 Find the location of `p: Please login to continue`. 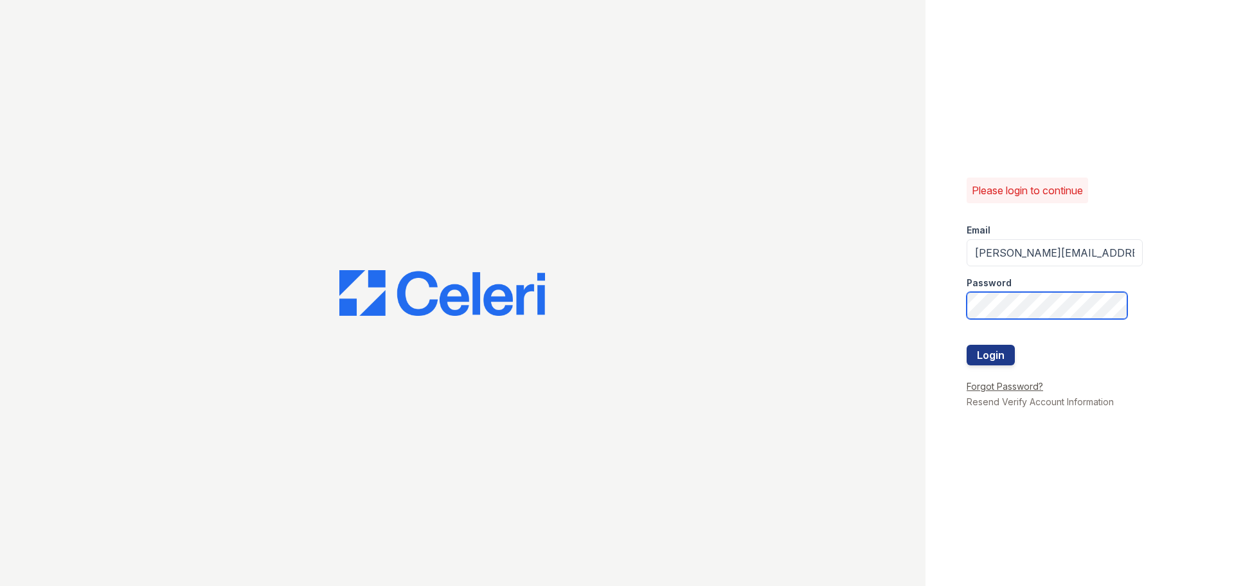

p: Please login to continue is located at coordinates (1027, 190).